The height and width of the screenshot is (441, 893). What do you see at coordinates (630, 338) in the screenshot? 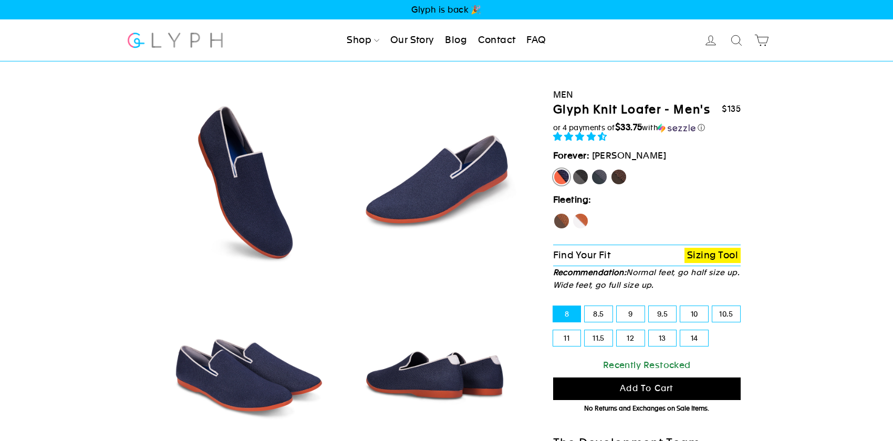
I see `label: 12` at bounding box center [630, 338].